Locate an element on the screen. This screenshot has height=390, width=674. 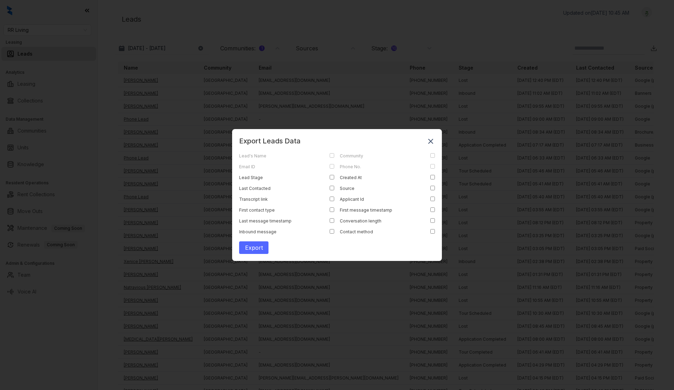
div: Phone No. is located at coordinates (378, 167).